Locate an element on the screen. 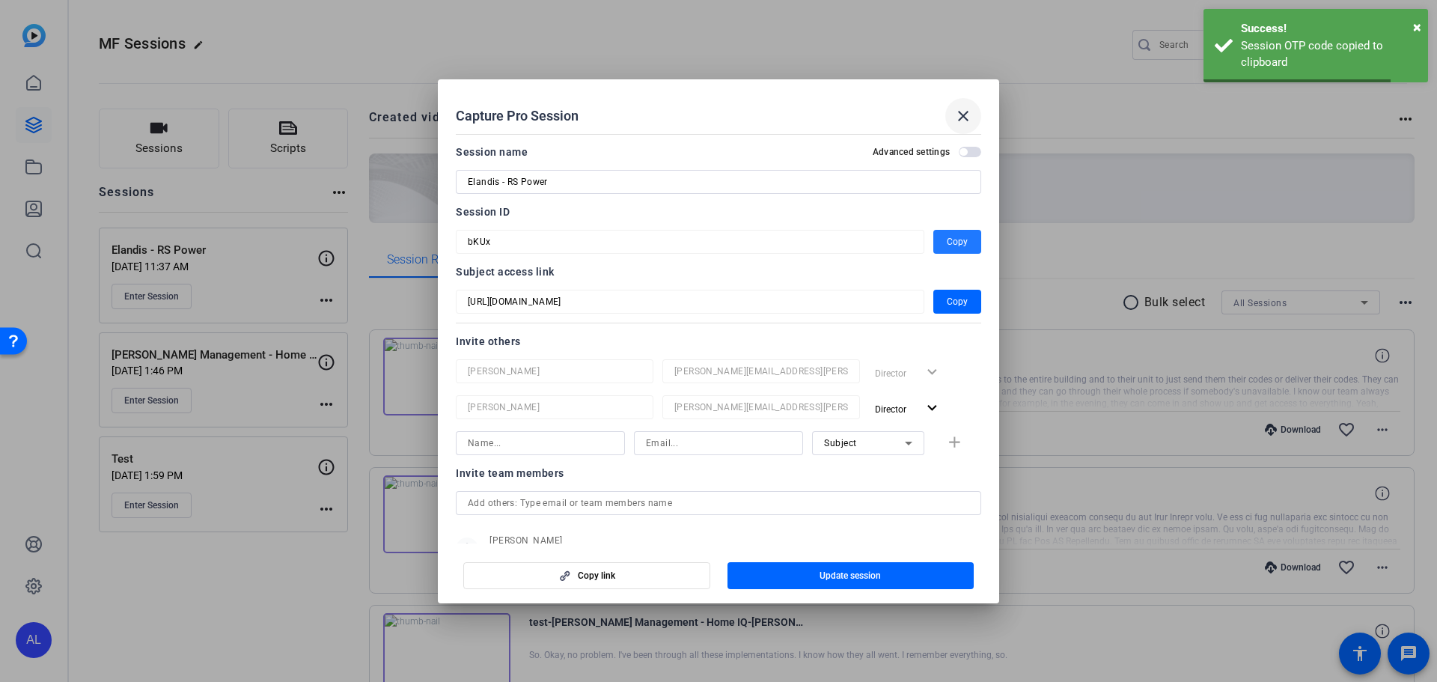 The height and width of the screenshot is (682, 1437). button: Director is located at coordinates (908, 409).